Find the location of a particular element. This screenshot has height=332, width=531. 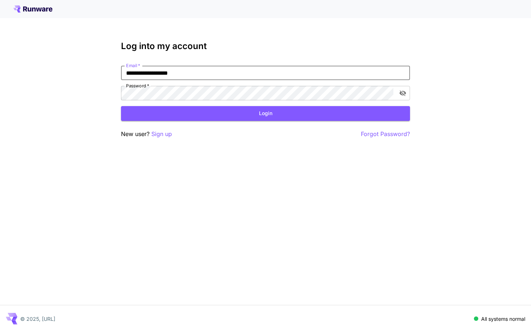

p: Sign up is located at coordinates (161, 134).